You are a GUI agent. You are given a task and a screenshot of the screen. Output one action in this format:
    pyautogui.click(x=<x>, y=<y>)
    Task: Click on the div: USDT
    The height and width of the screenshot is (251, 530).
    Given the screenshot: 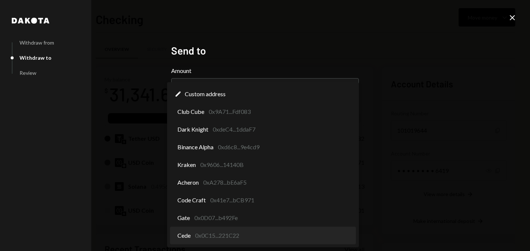 What is the action you would take?
    pyautogui.click(x=346, y=88)
    